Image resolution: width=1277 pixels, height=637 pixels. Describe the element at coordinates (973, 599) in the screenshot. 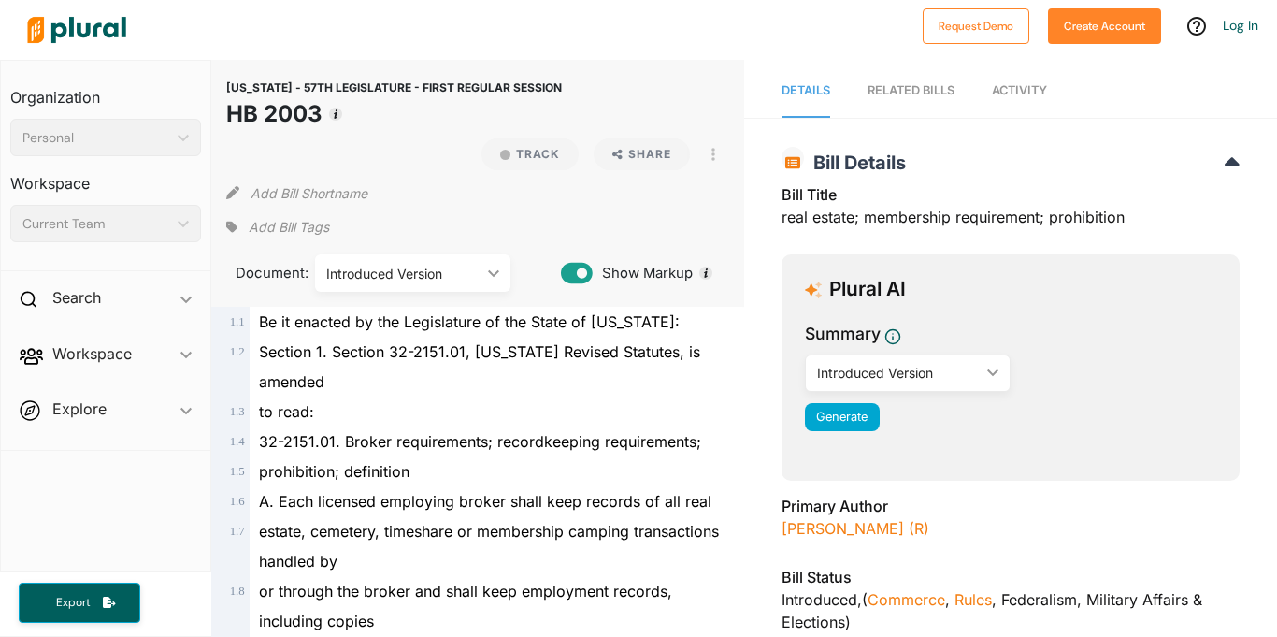

I see `a: Rules` at that location.